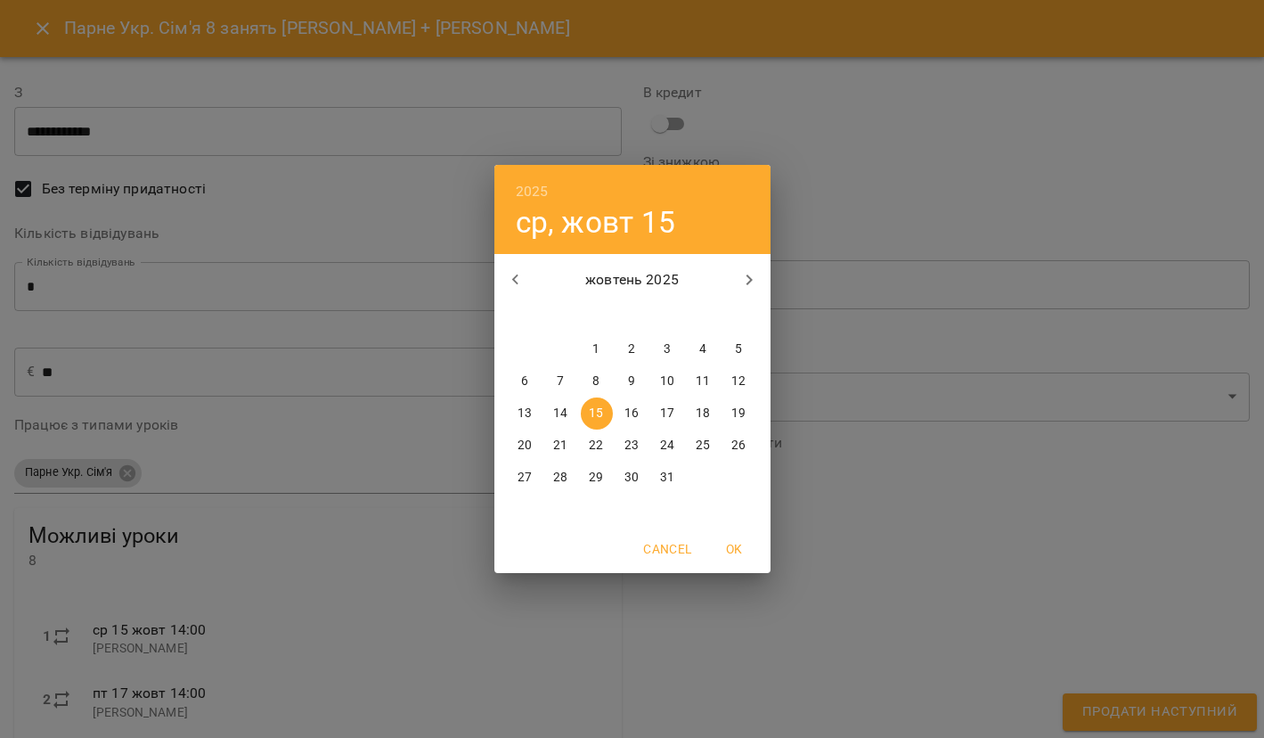 This screenshot has width=1264, height=738. Describe the element at coordinates (667, 381) in the screenshot. I see `p: 10` at that location.